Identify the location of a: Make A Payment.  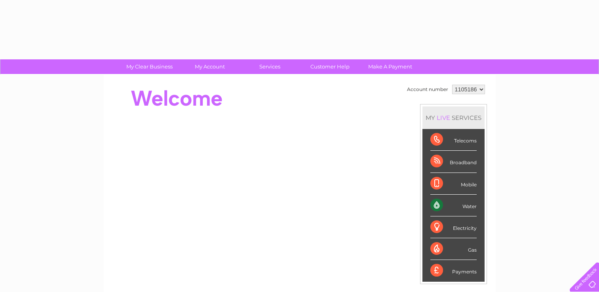
(390, 67).